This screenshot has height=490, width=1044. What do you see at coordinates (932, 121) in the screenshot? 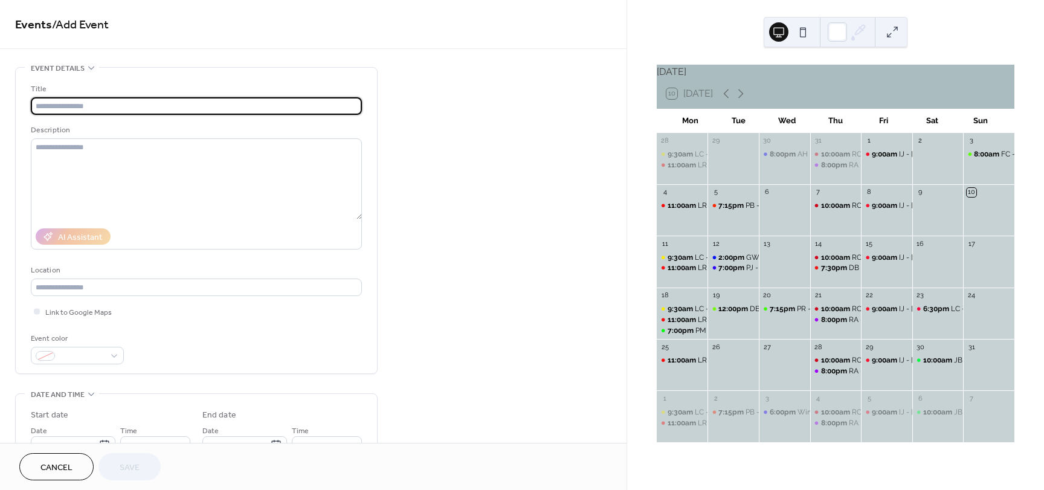
I see `div: Sat` at bounding box center [932, 121].